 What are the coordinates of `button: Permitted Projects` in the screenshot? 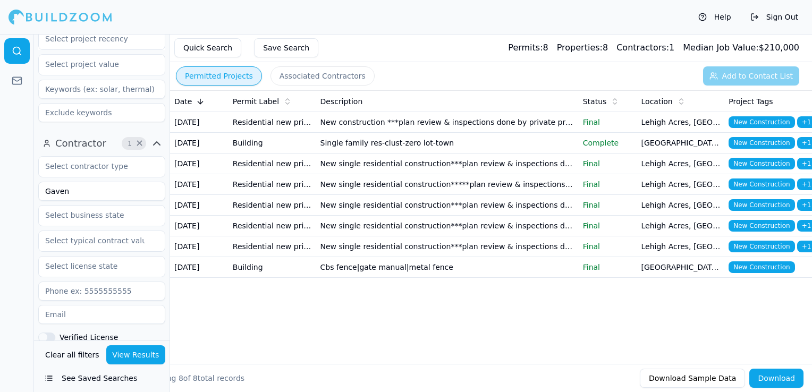 It's located at (219, 76).